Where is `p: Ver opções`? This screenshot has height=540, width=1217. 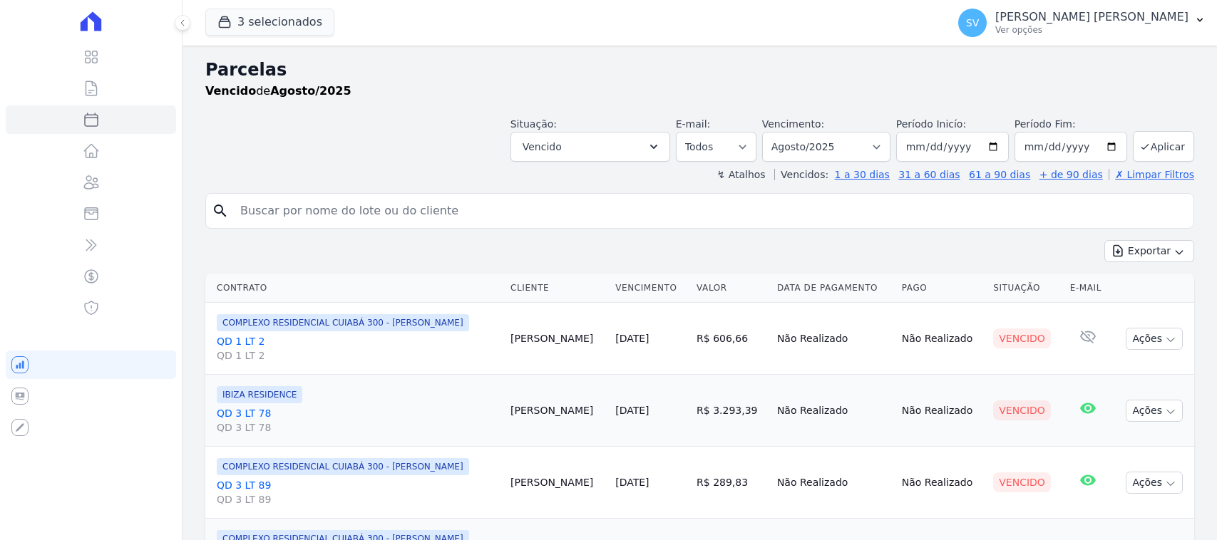 p: Ver opções is located at coordinates (1092, 30).